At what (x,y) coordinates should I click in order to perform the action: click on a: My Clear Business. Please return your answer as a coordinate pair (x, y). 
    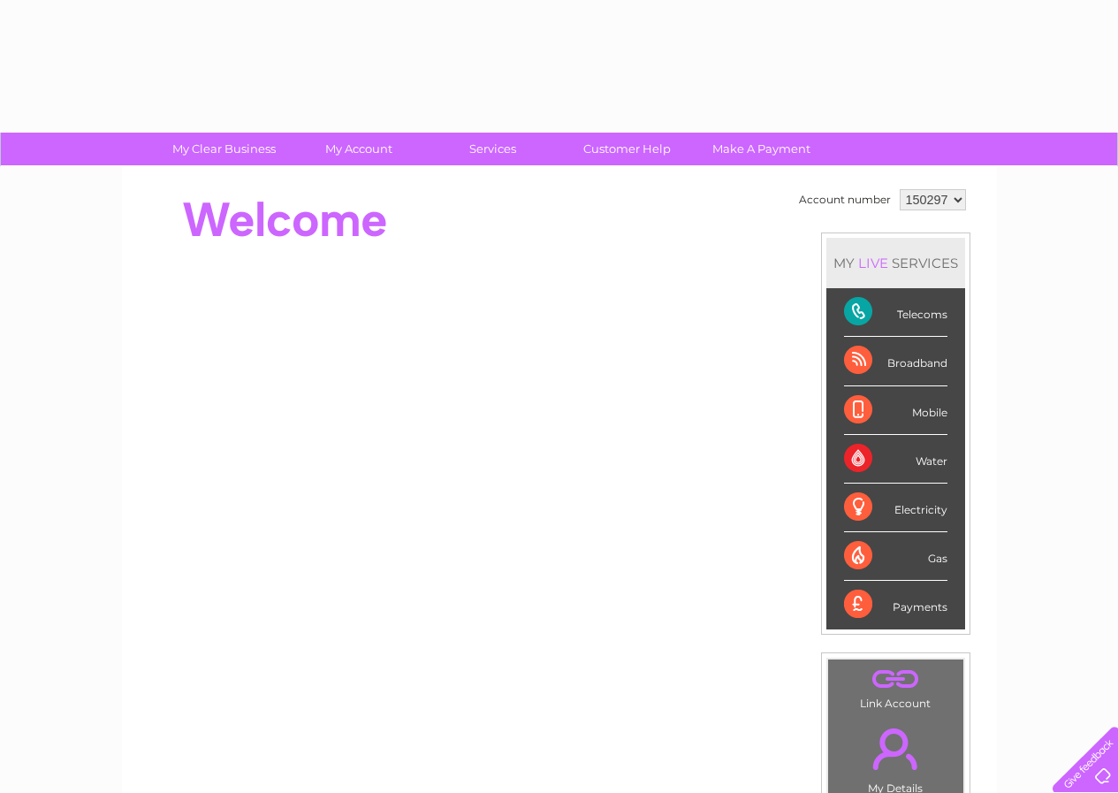
    Looking at the image, I should click on (224, 148).